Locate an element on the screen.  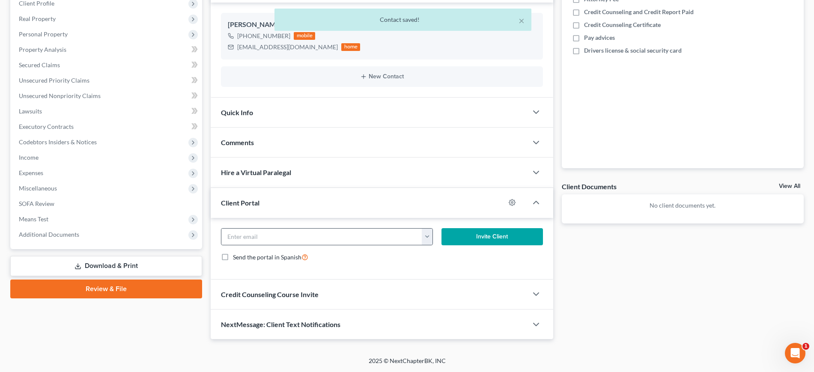
span: Send the portal in Spanish is located at coordinates (267, 257).